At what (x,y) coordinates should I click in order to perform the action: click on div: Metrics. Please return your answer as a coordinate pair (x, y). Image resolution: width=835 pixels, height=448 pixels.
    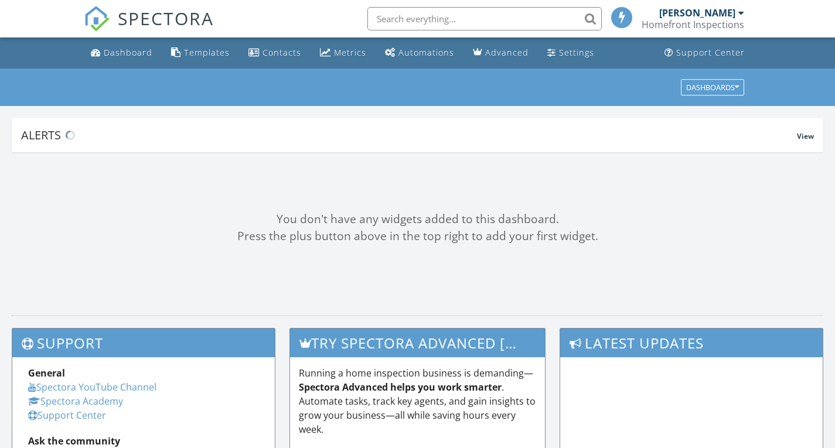
    Looking at the image, I should click on (350, 52).